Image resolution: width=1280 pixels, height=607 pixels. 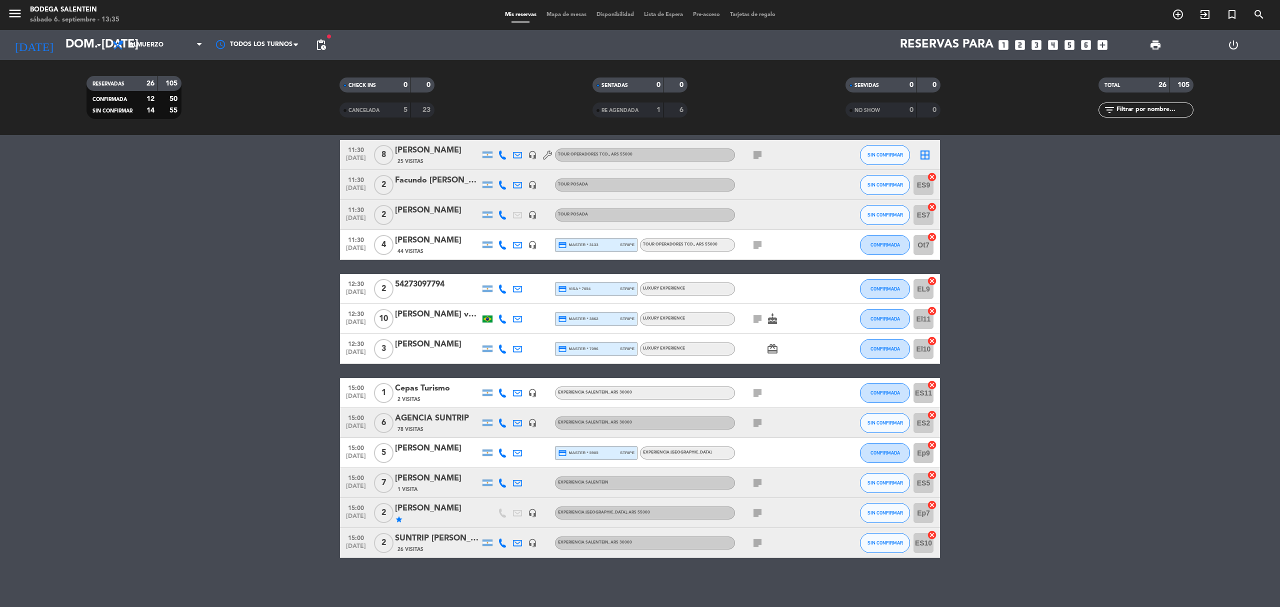 I want to click on i: menu, so click(x=15, y=13).